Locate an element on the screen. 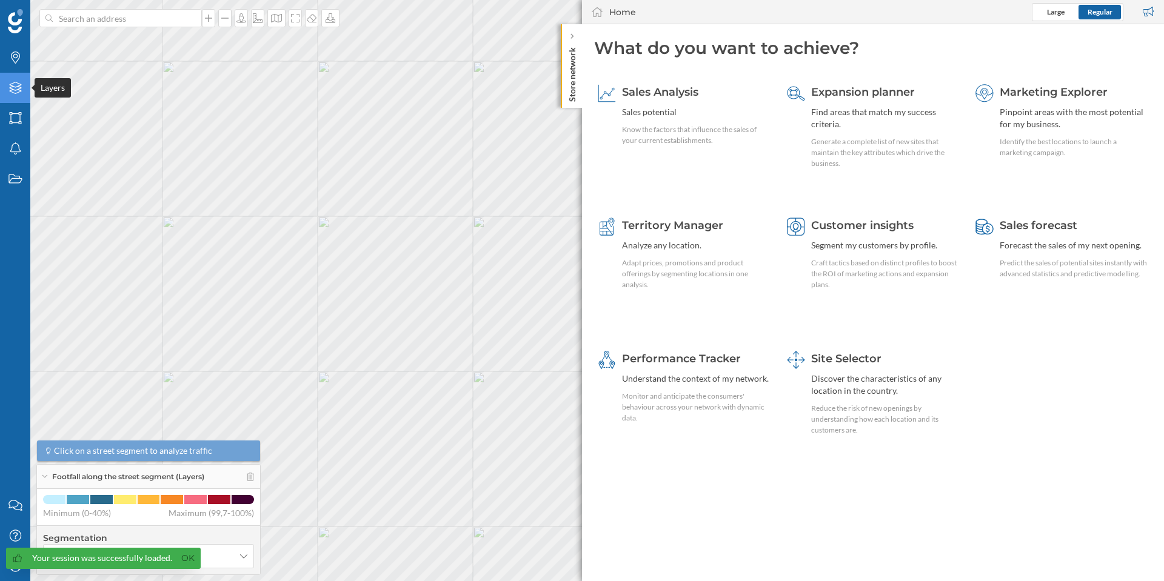  div: Layers is located at coordinates (53, 88).